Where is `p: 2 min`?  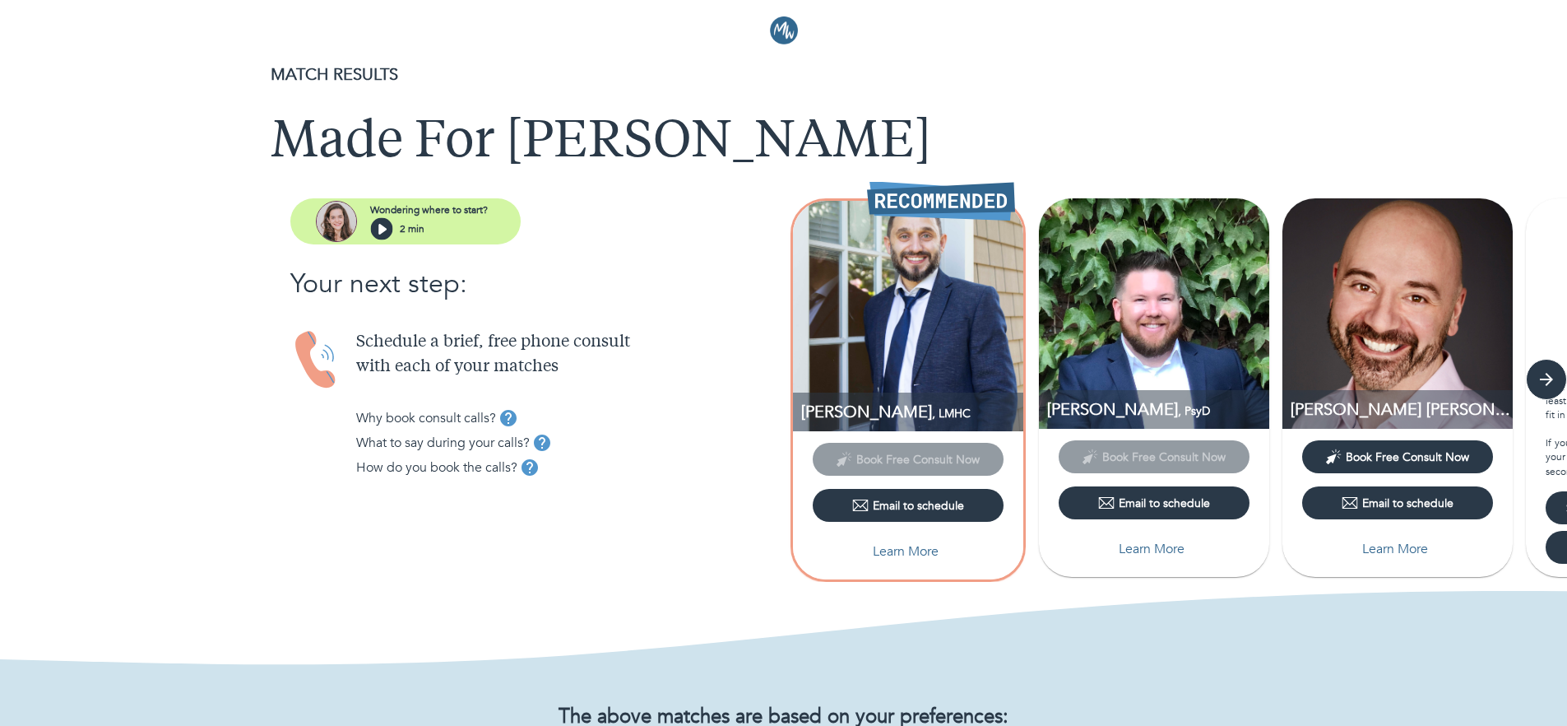
p: 2 min is located at coordinates (412, 229).